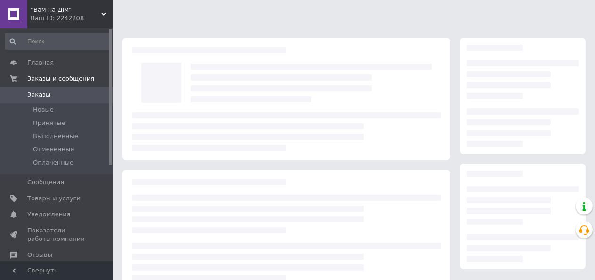 This screenshot has width=595, height=280. I want to click on div: Ваш ID: 2242208, so click(72, 18).